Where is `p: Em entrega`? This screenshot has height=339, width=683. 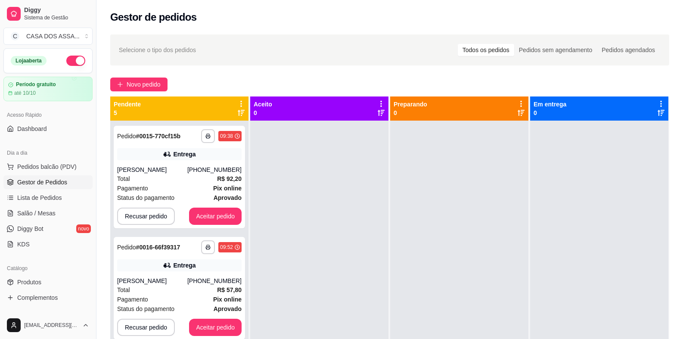
p: Em entrega is located at coordinates (550, 104).